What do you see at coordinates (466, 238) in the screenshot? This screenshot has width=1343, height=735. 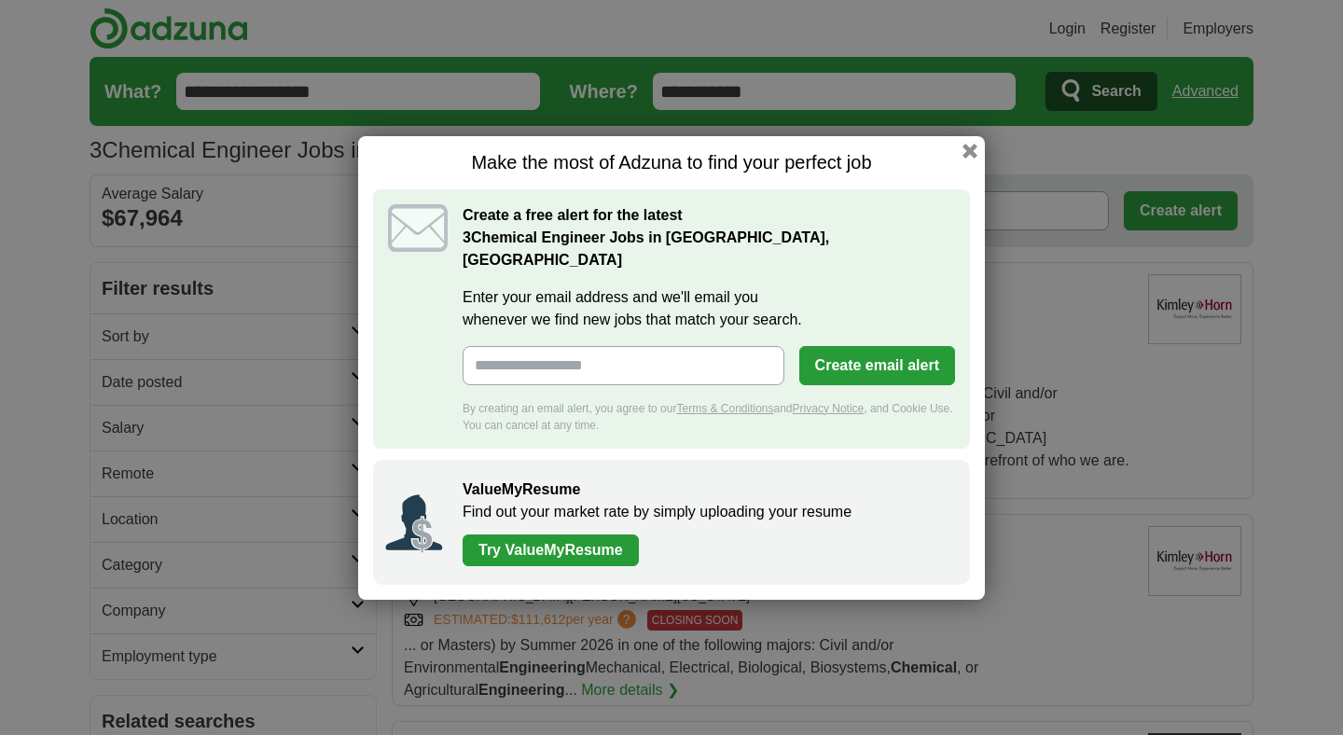 I see `span: 3` at bounding box center [466, 238].